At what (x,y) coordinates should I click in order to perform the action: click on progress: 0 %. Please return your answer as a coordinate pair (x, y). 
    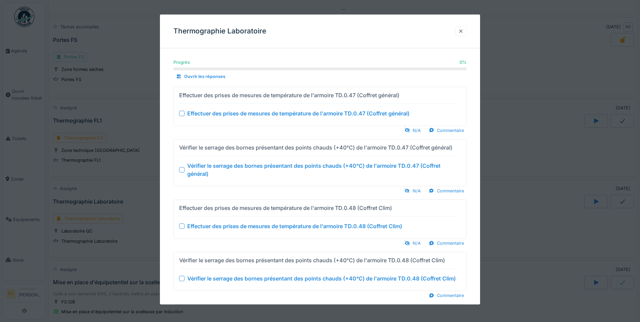
    Looking at the image, I should click on (320, 69).